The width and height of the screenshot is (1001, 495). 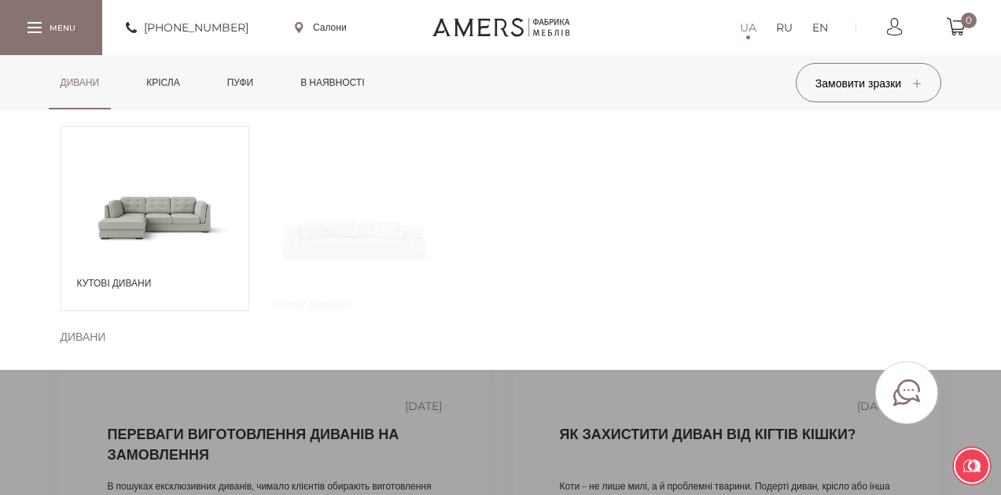 What do you see at coordinates (359, 305) in the screenshot?
I see `span: Прямі дивани` at bounding box center [359, 305].